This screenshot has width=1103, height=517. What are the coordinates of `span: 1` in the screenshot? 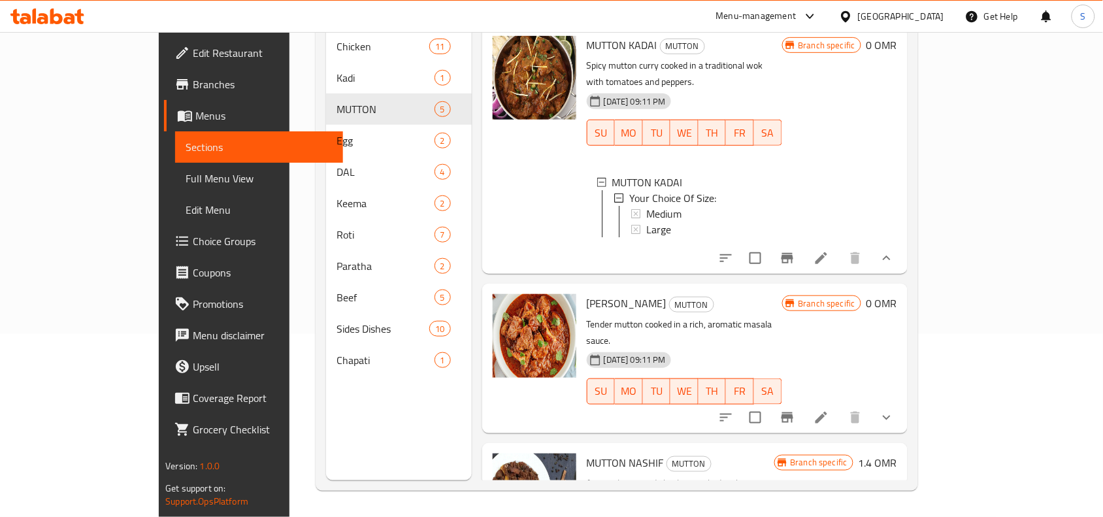 It's located at (442, 78).